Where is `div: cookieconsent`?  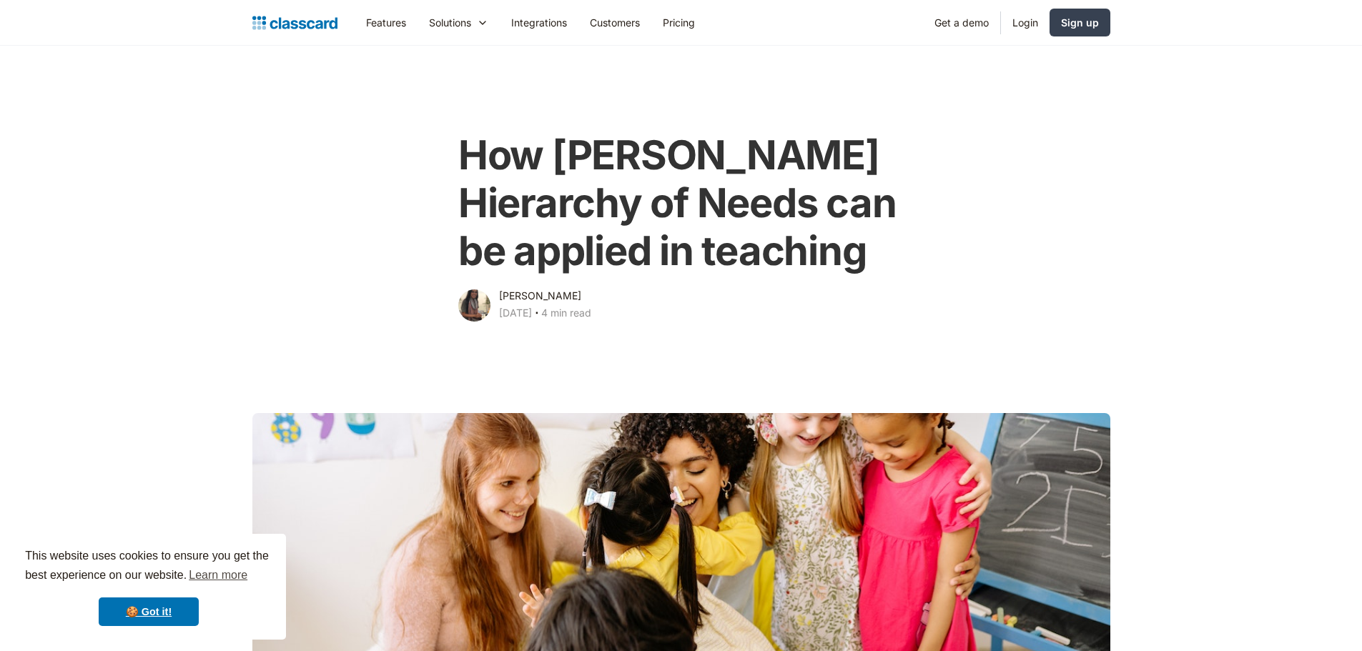 div: cookieconsent is located at coordinates (149, 587).